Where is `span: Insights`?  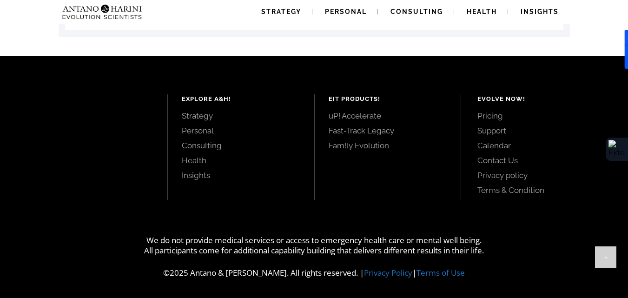 span: Insights is located at coordinates (540, 12).